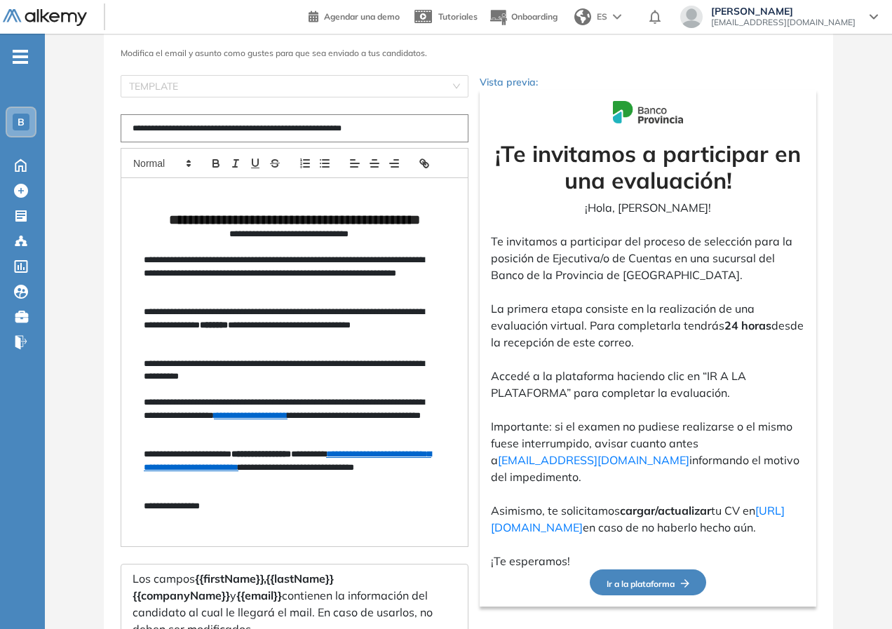 The width and height of the screenshot is (892, 629). Describe the element at coordinates (648, 82) in the screenshot. I see `p: Vista previa:` at that location.